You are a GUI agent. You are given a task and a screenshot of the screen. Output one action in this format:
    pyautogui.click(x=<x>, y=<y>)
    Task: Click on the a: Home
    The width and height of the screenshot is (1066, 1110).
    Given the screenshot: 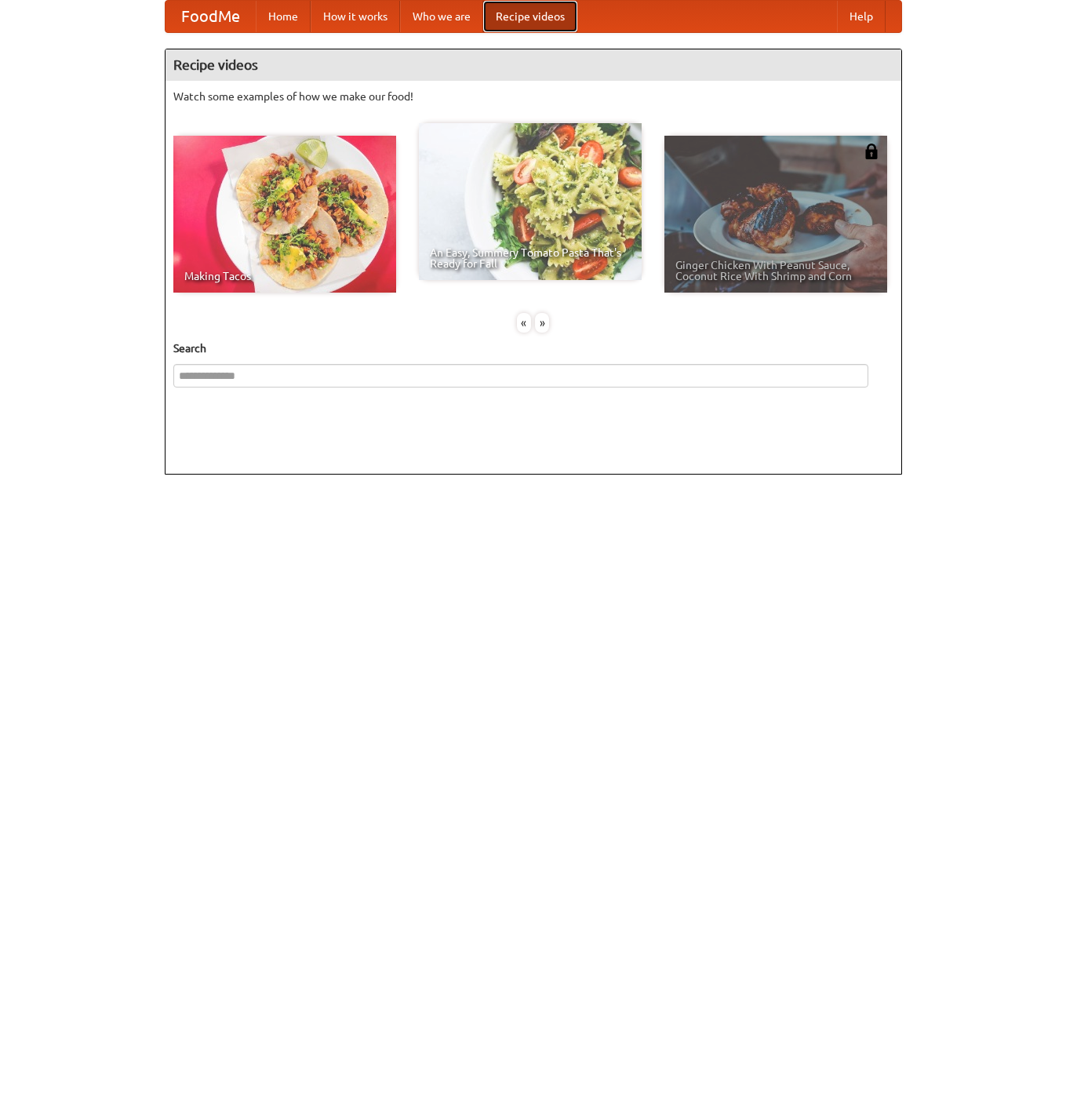 What is the action you would take?
    pyautogui.click(x=283, y=16)
    